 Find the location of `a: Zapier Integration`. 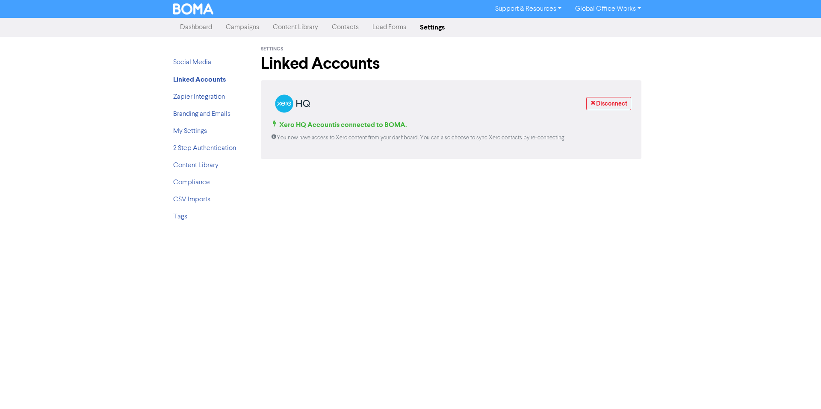

a: Zapier Integration is located at coordinates (199, 97).